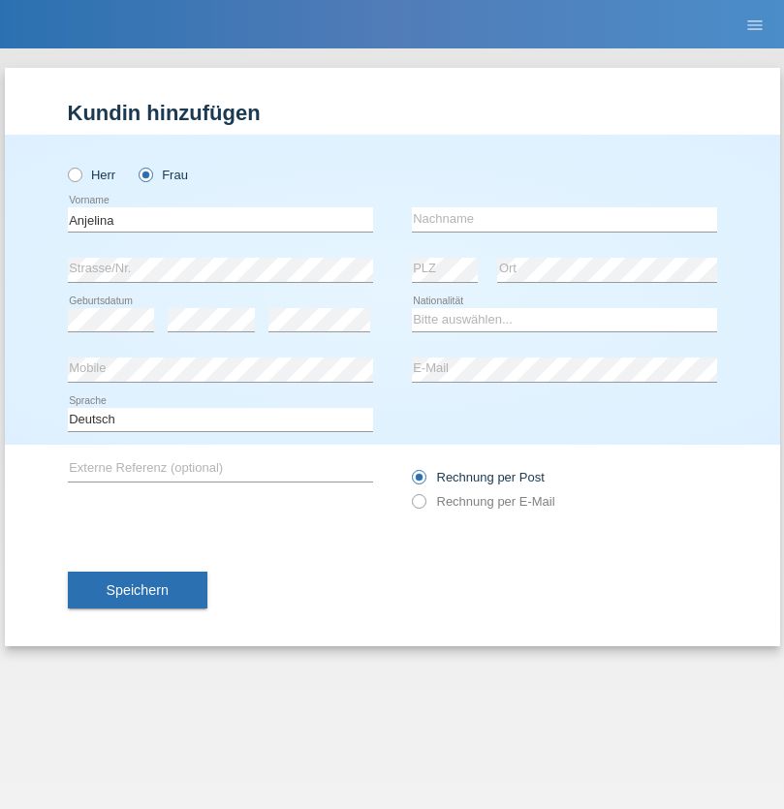  Describe the element at coordinates (755, 24) in the screenshot. I see `a: menu` at that location.